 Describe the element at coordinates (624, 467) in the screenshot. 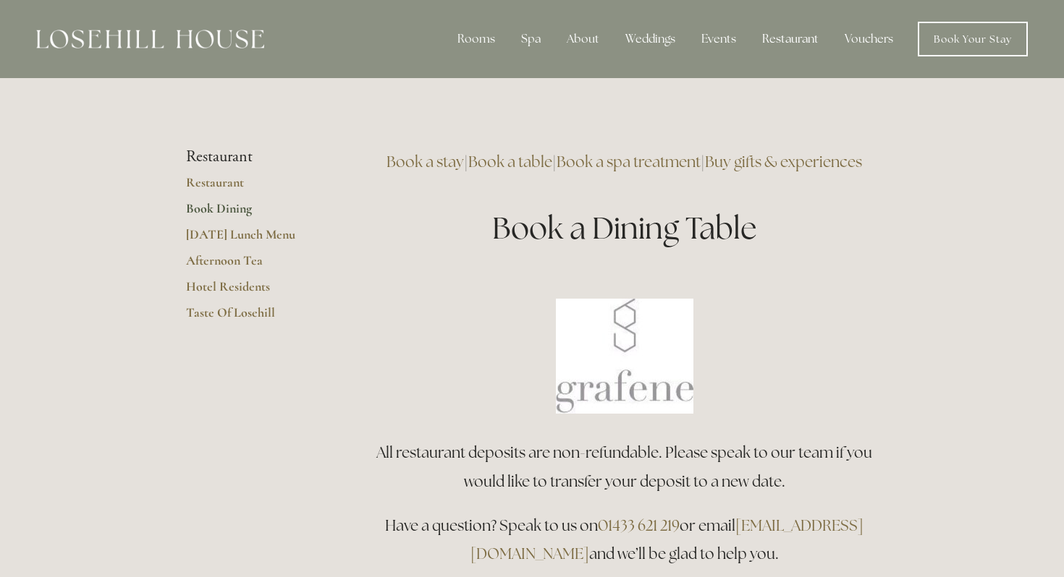

I see `h3: All restaurant deposits are non-refundable. Please speak to our team if you would like to transfe...` at that location.